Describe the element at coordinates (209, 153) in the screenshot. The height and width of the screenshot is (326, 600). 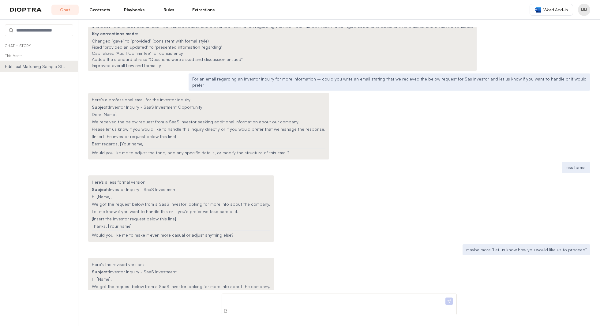
I see `p: Would you like me to adjust the tone, add any specific details, or modify the structure of this e...` at that location.